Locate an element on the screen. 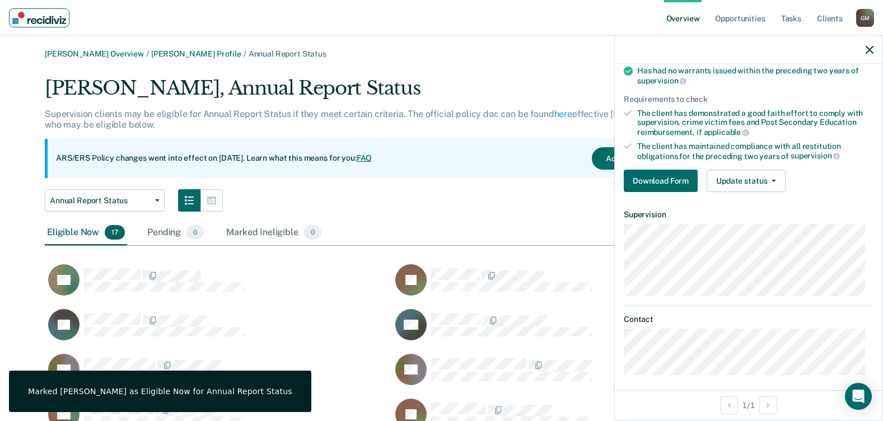 This screenshot has width=883, height=421. div: Open Intercom Messenger is located at coordinates (858, 396).